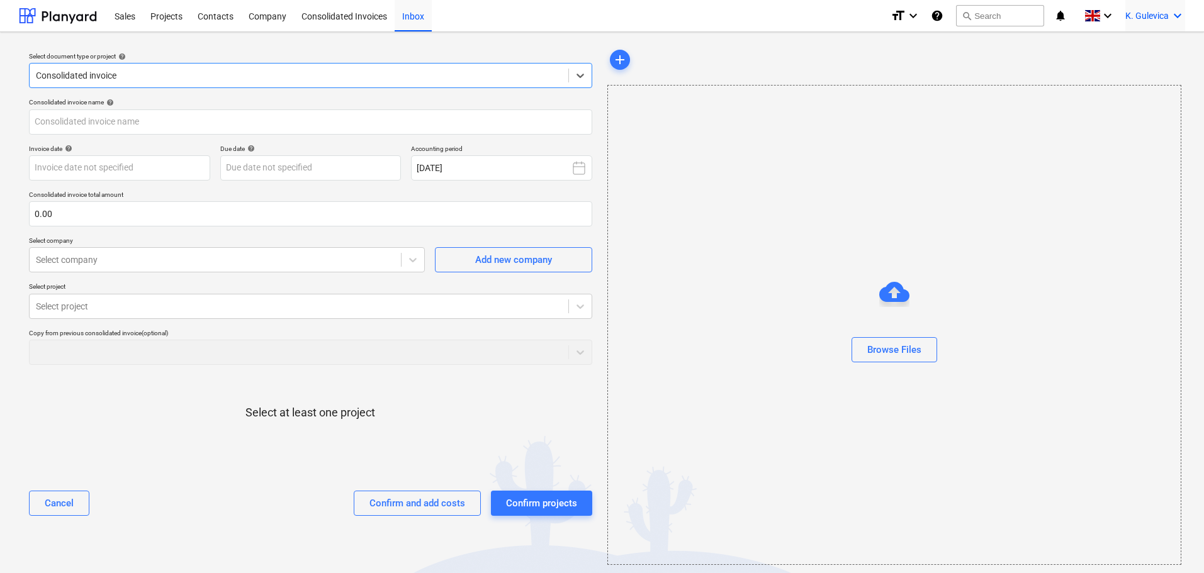  Describe the element at coordinates (620, 60) in the screenshot. I see `span: add` at that location.